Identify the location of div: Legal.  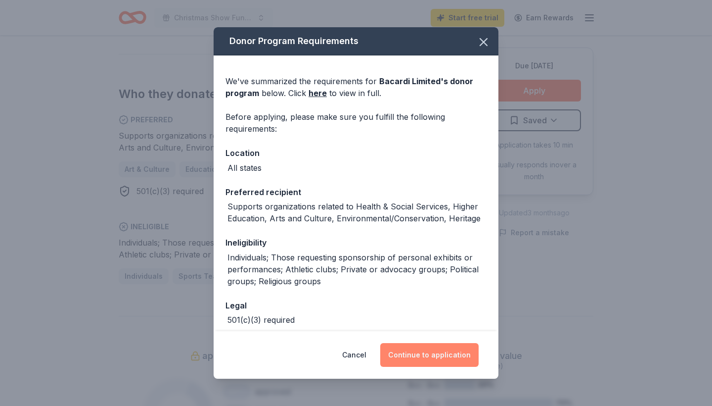
(356, 305).